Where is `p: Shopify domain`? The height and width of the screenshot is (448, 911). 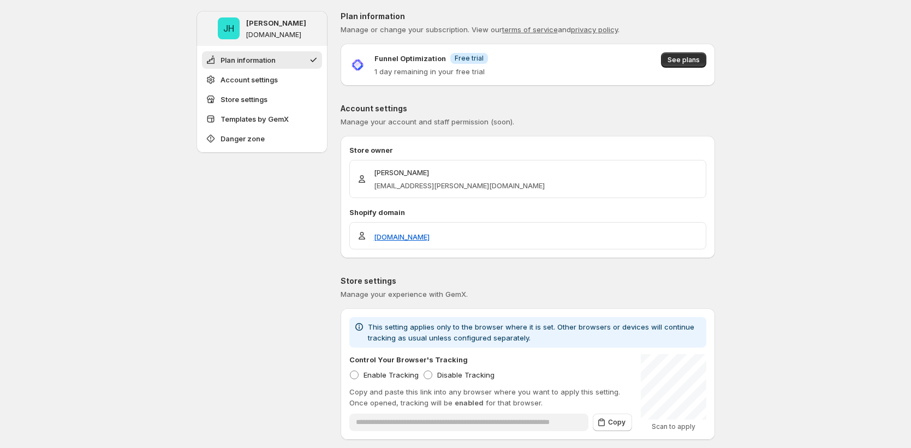
p: Shopify domain is located at coordinates (528, 212).